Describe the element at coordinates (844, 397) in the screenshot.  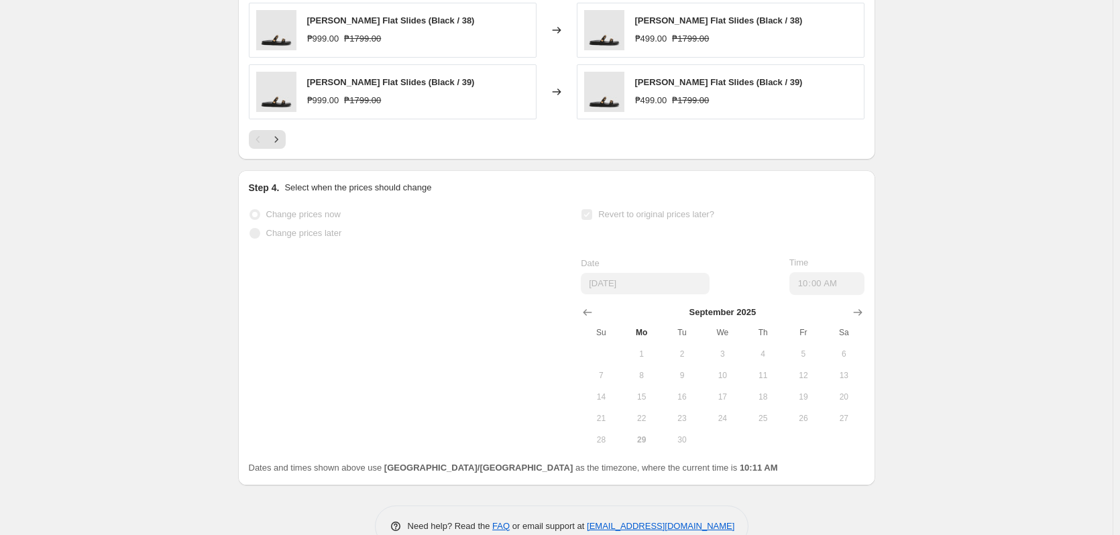
I see `button: Saturday September 20 2025` at that location.